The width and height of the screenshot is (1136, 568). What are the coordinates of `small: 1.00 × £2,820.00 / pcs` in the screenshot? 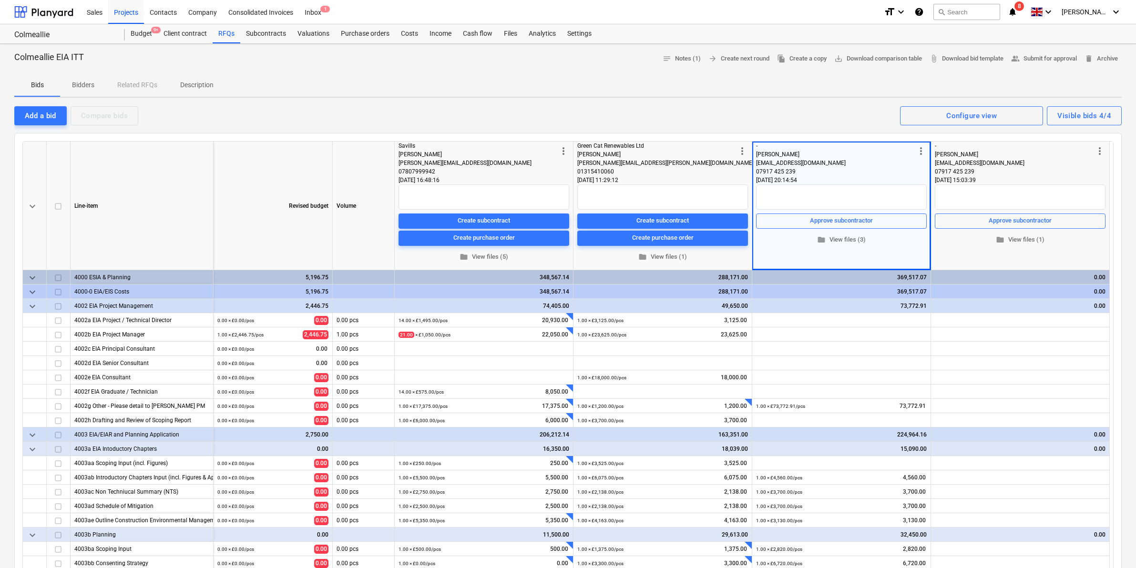 It's located at (779, 549).